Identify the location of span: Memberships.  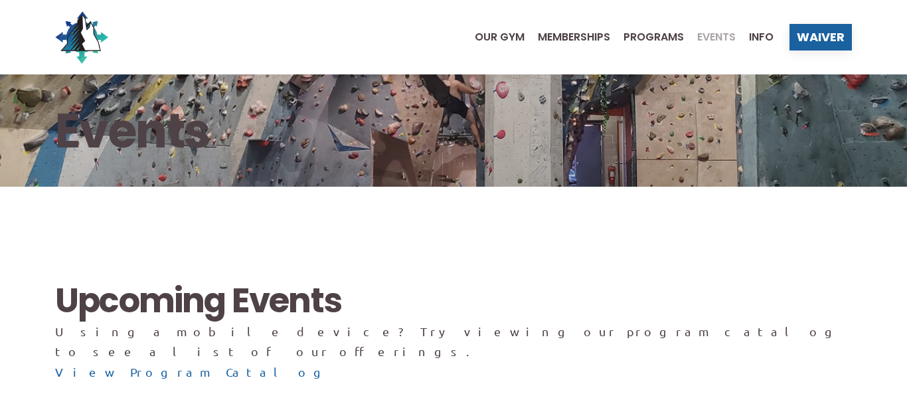
(574, 37).